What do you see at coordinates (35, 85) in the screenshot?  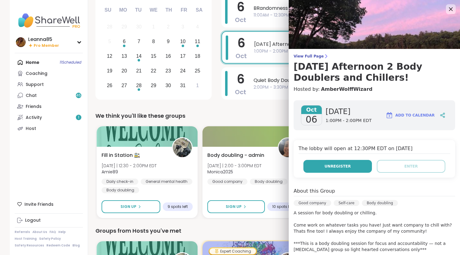 I see `div: Support` at bounding box center [35, 85].